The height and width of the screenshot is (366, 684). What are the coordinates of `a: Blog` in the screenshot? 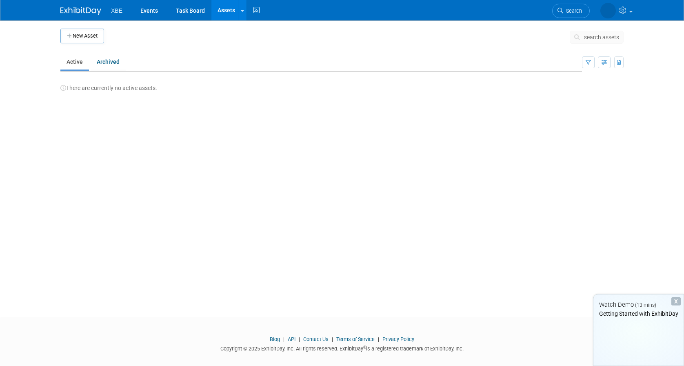 It's located at (275, 339).